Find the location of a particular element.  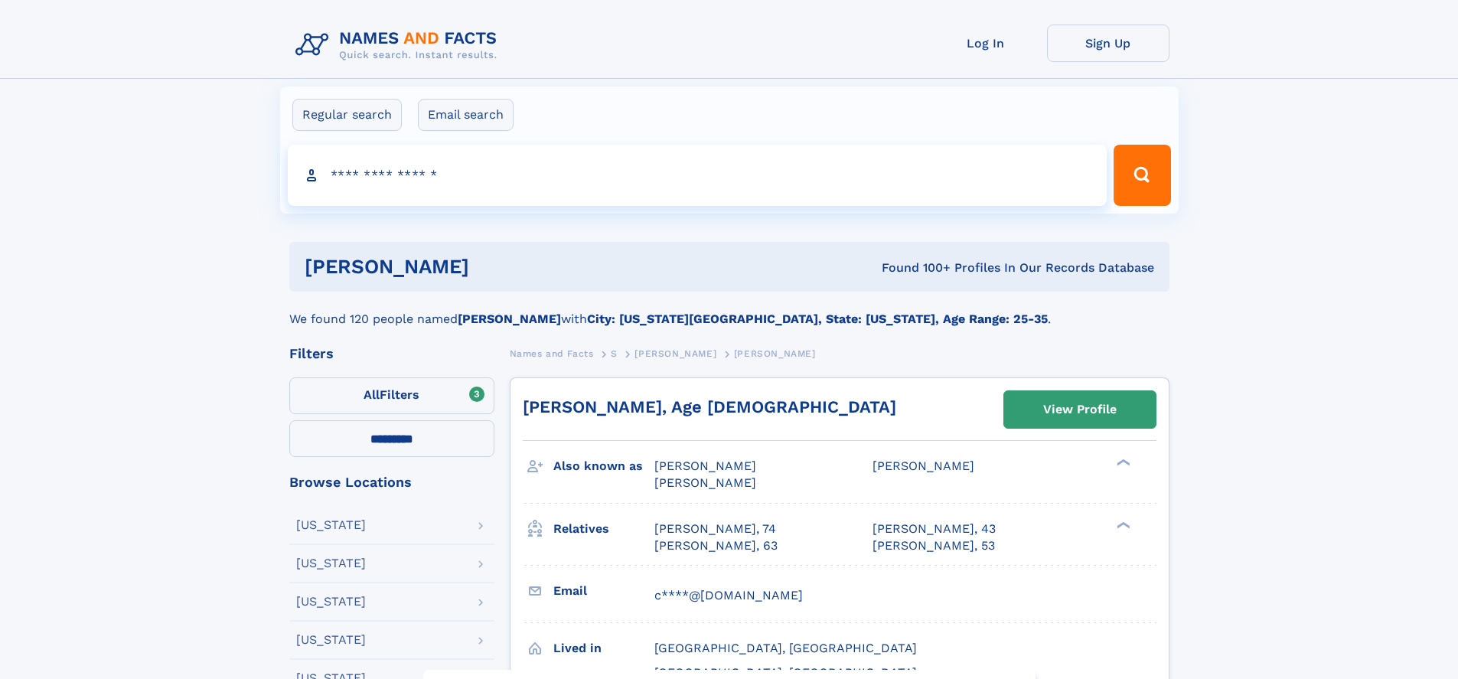

button: Search Button is located at coordinates (1142, 175).